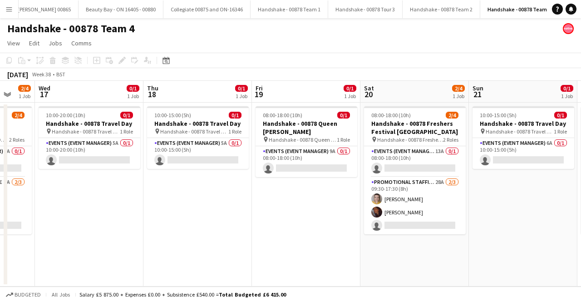  What do you see at coordinates (365, 9) in the screenshot?
I see `button: Handshake - 00878 Tour 3` at bounding box center [365, 9].